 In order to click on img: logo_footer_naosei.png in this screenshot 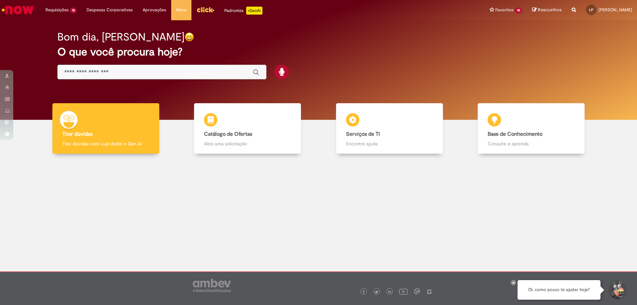, I will do `click(429, 291)`.